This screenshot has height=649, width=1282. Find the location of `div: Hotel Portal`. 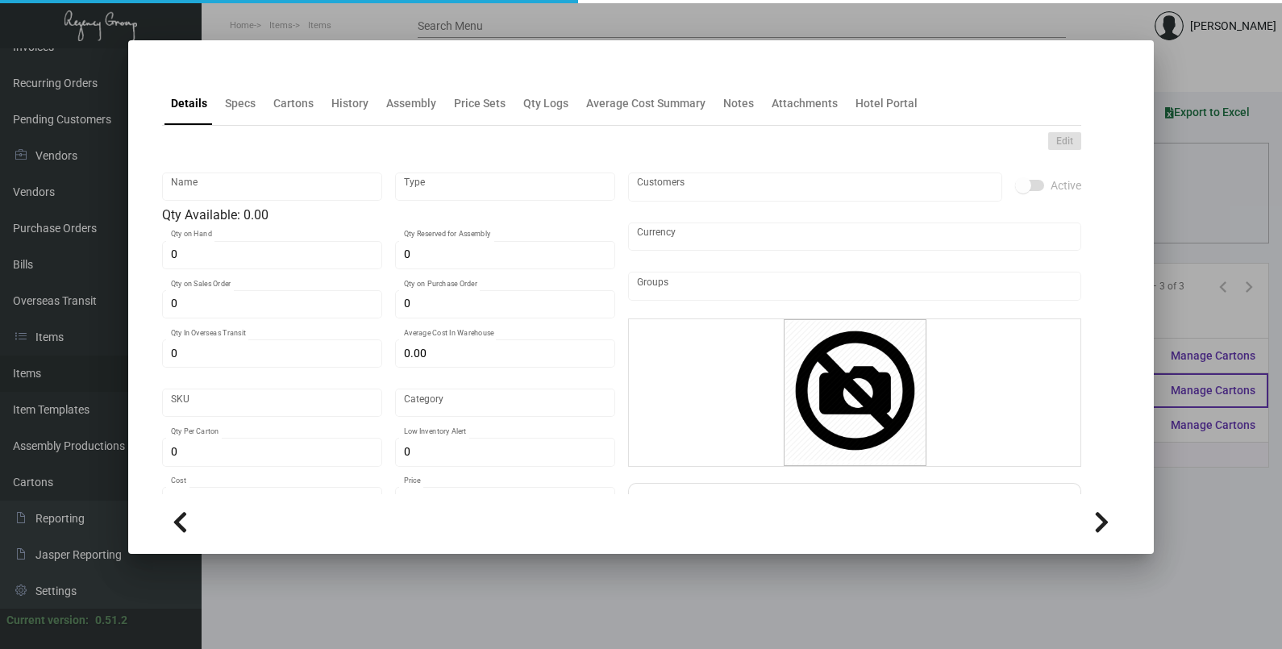

div: Hotel Portal is located at coordinates (886, 103).